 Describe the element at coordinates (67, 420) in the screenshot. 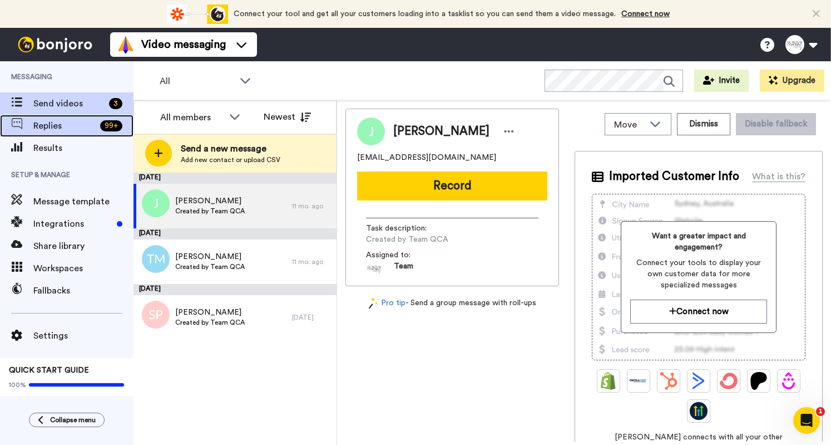

I see `button: Collapse menu` at that location.